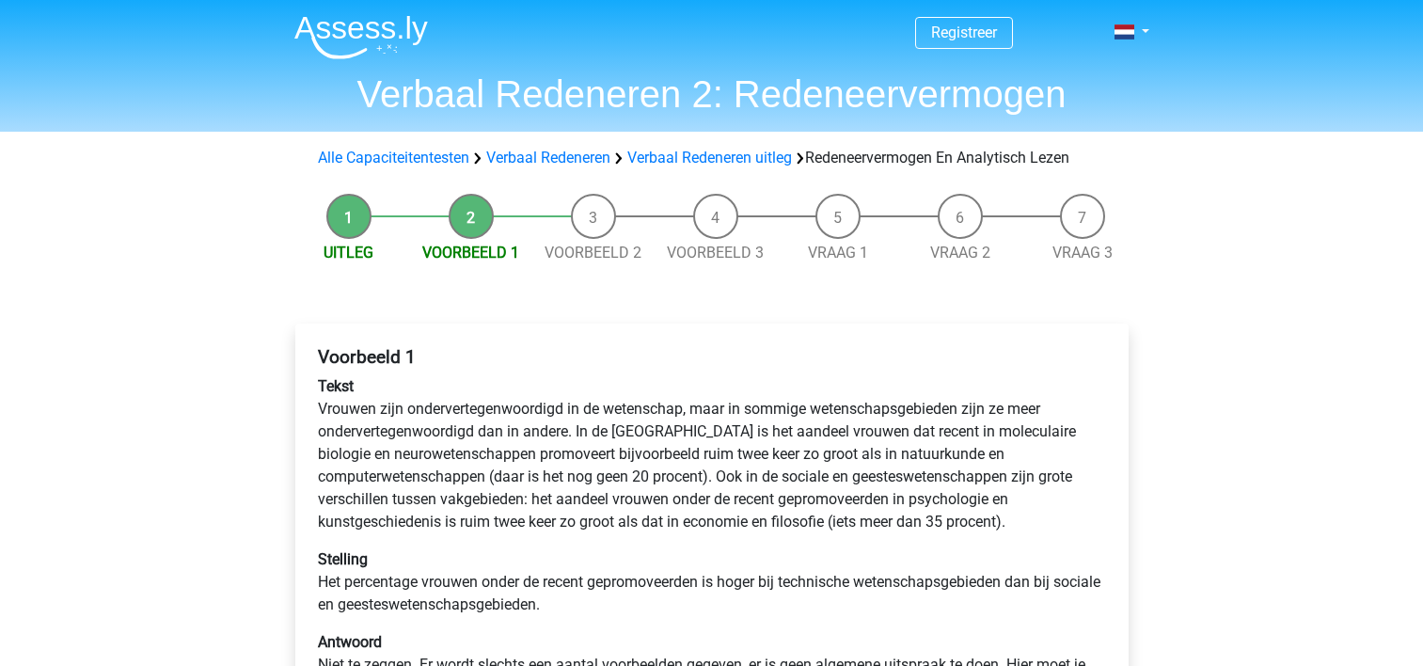 The height and width of the screenshot is (666, 1423). Describe the element at coordinates (712, 158) in the screenshot. I see `div: Redeneervermogen En Analytisch Lezen` at that location.